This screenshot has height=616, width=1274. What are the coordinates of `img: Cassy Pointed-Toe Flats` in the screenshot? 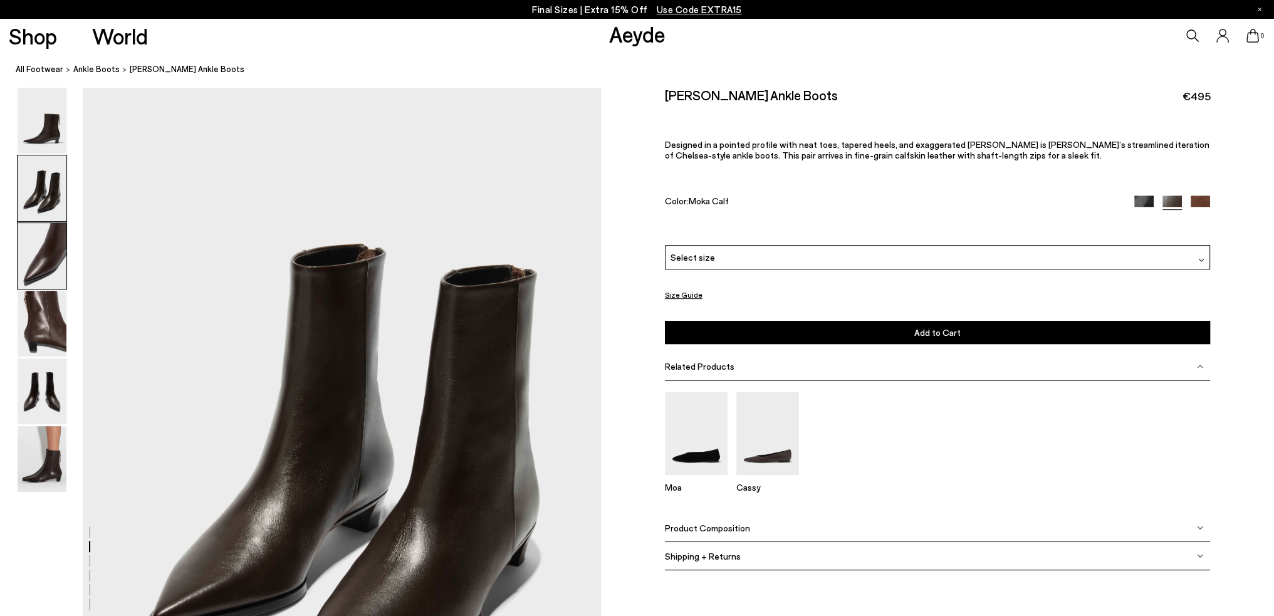 It's located at (767, 433).